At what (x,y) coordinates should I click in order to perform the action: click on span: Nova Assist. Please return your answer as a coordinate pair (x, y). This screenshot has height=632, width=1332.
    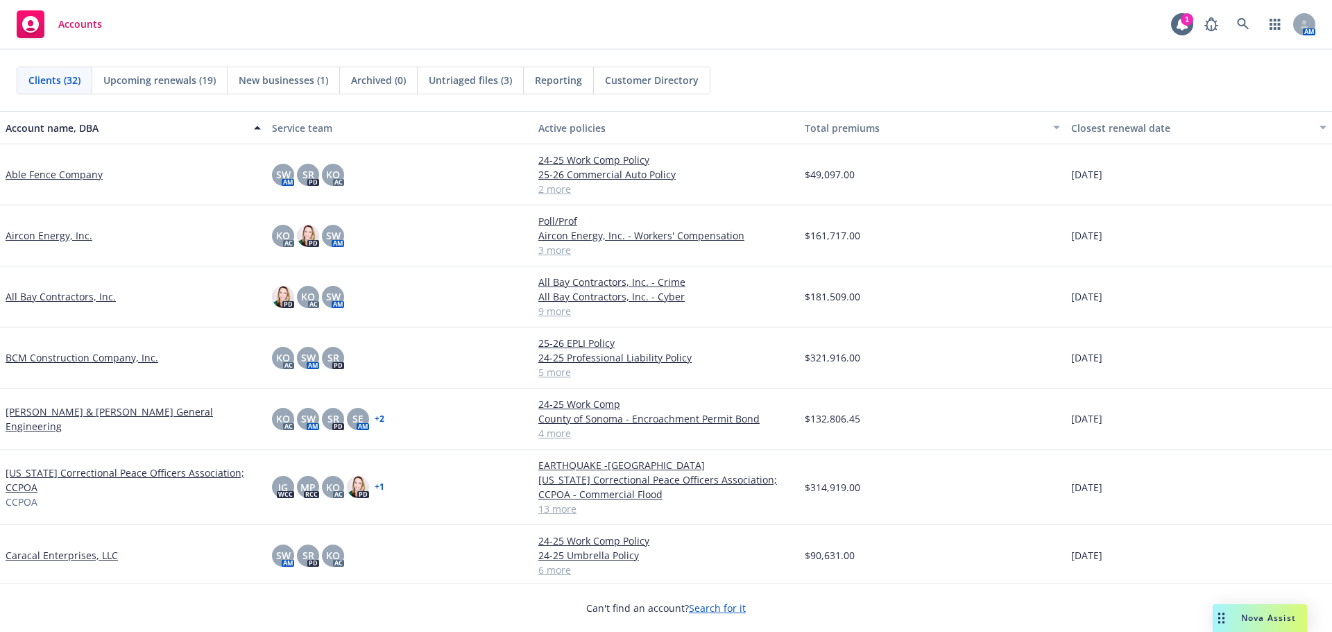
    Looking at the image, I should click on (1268, 617).